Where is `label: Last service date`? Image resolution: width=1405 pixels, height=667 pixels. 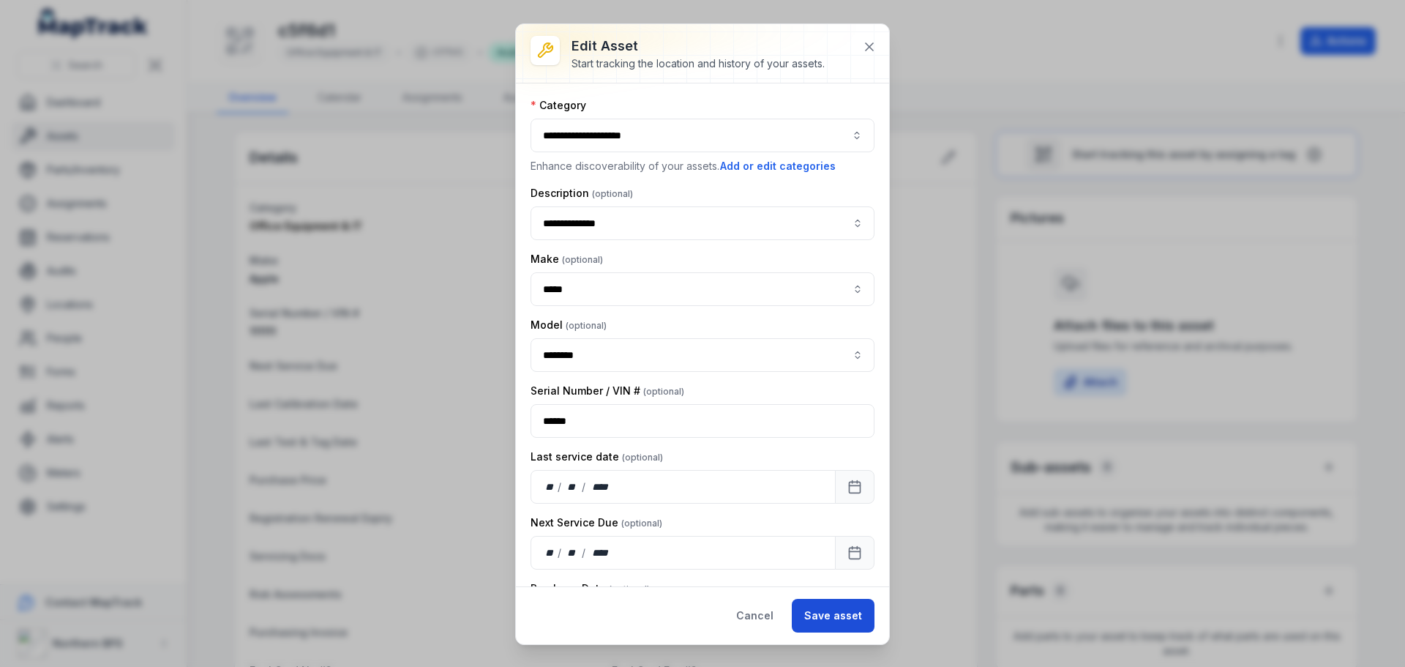 label: Last service date is located at coordinates (597, 457).